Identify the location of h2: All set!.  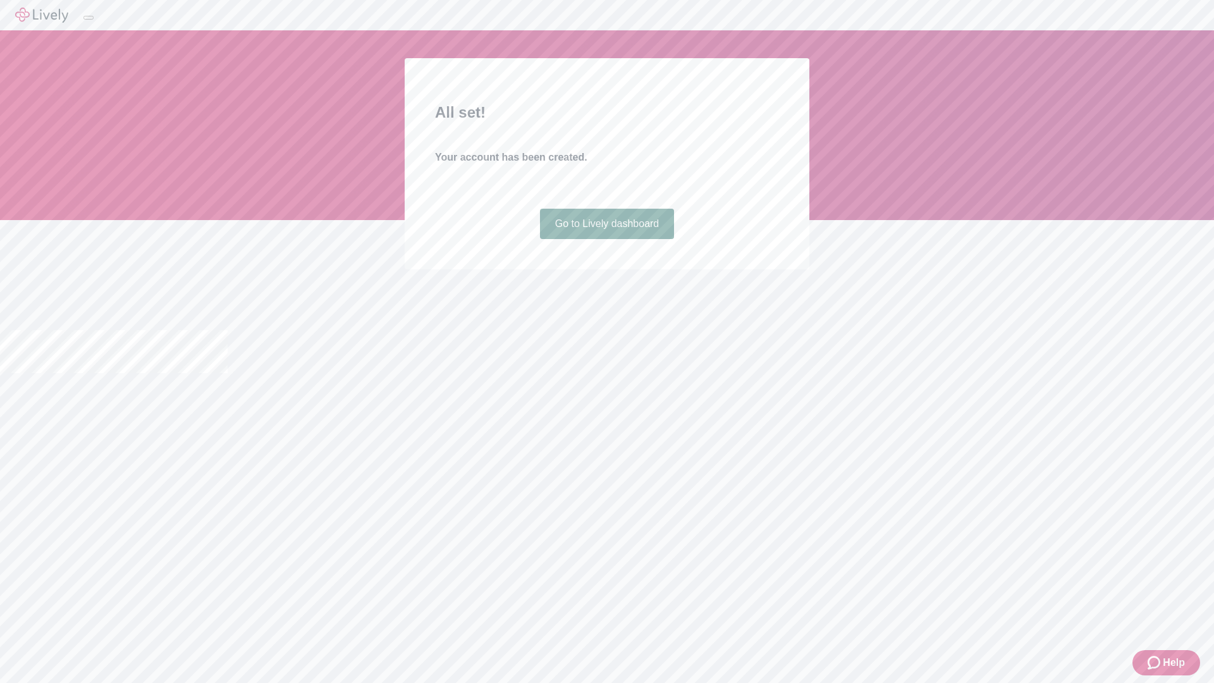
(607, 113).